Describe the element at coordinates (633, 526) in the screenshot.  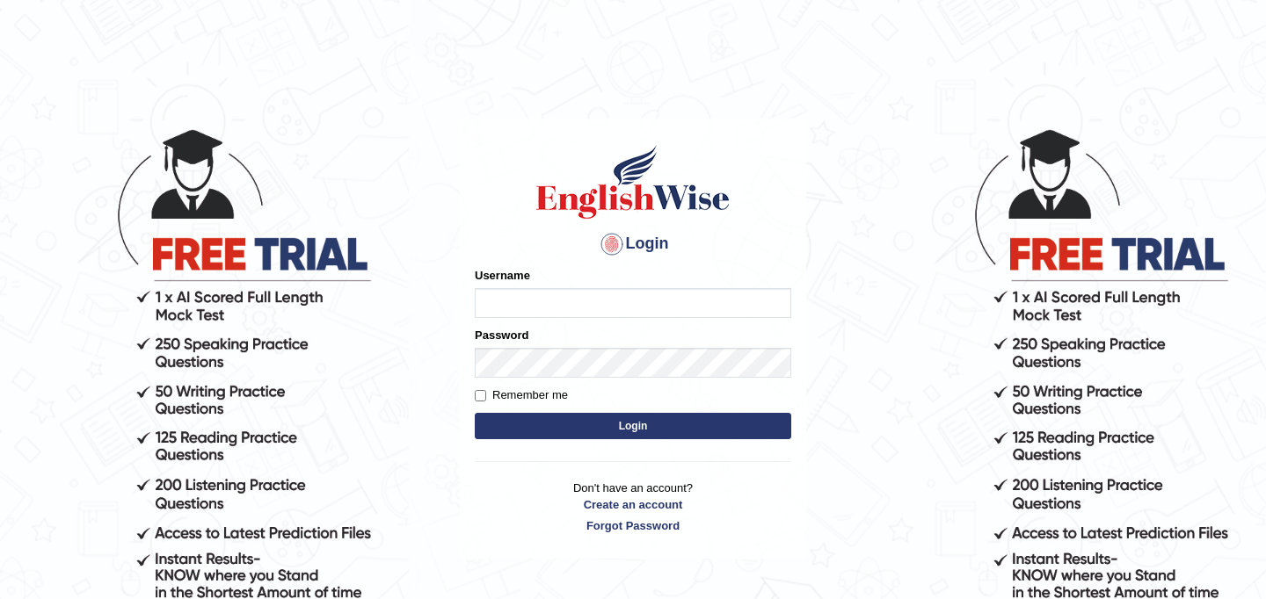
I see `a: Forgot Password` at that location.